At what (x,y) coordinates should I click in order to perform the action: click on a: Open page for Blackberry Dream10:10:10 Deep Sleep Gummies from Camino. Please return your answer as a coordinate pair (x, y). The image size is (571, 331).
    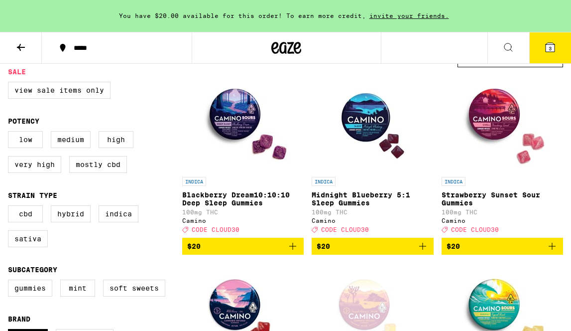
    Looking at the image, I should click on (243, 155).